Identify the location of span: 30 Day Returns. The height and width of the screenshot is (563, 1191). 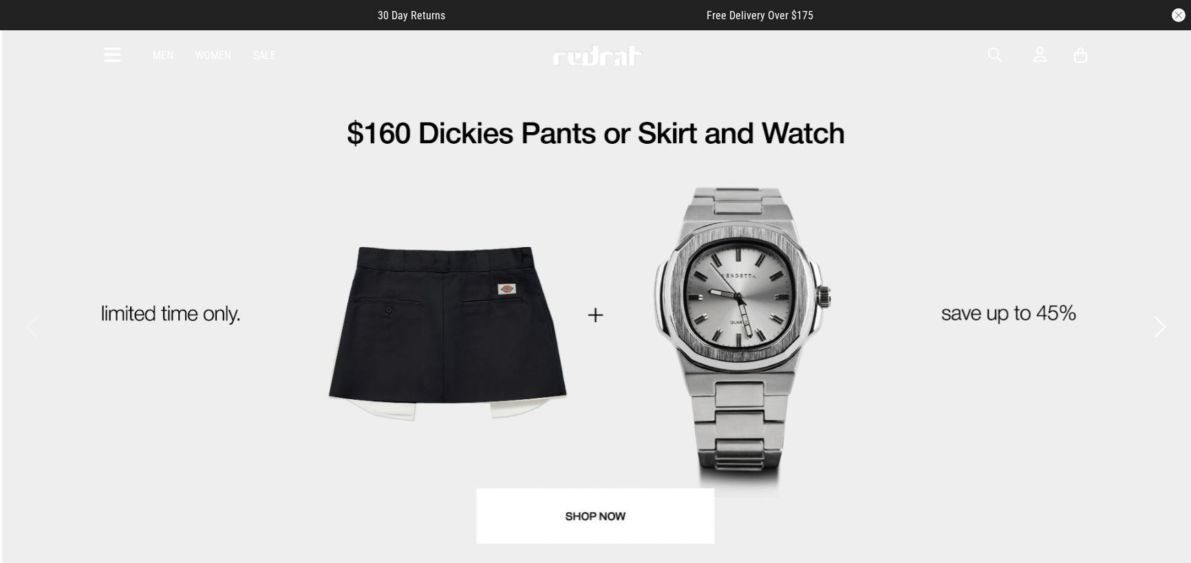
(411, 15).